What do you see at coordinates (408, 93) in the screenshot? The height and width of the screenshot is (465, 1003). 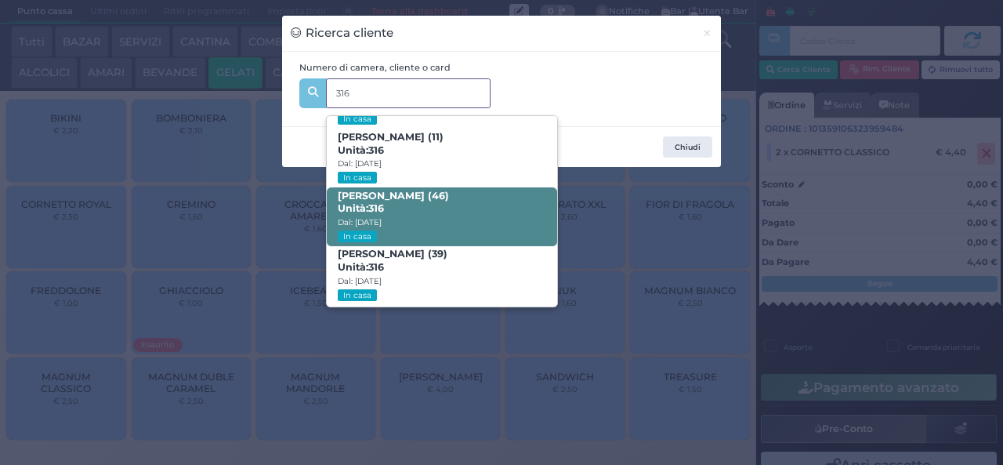 I see `input: Es. 'Mario Rossi', '220' o '108123234234'` at bounding box center [408, 93].